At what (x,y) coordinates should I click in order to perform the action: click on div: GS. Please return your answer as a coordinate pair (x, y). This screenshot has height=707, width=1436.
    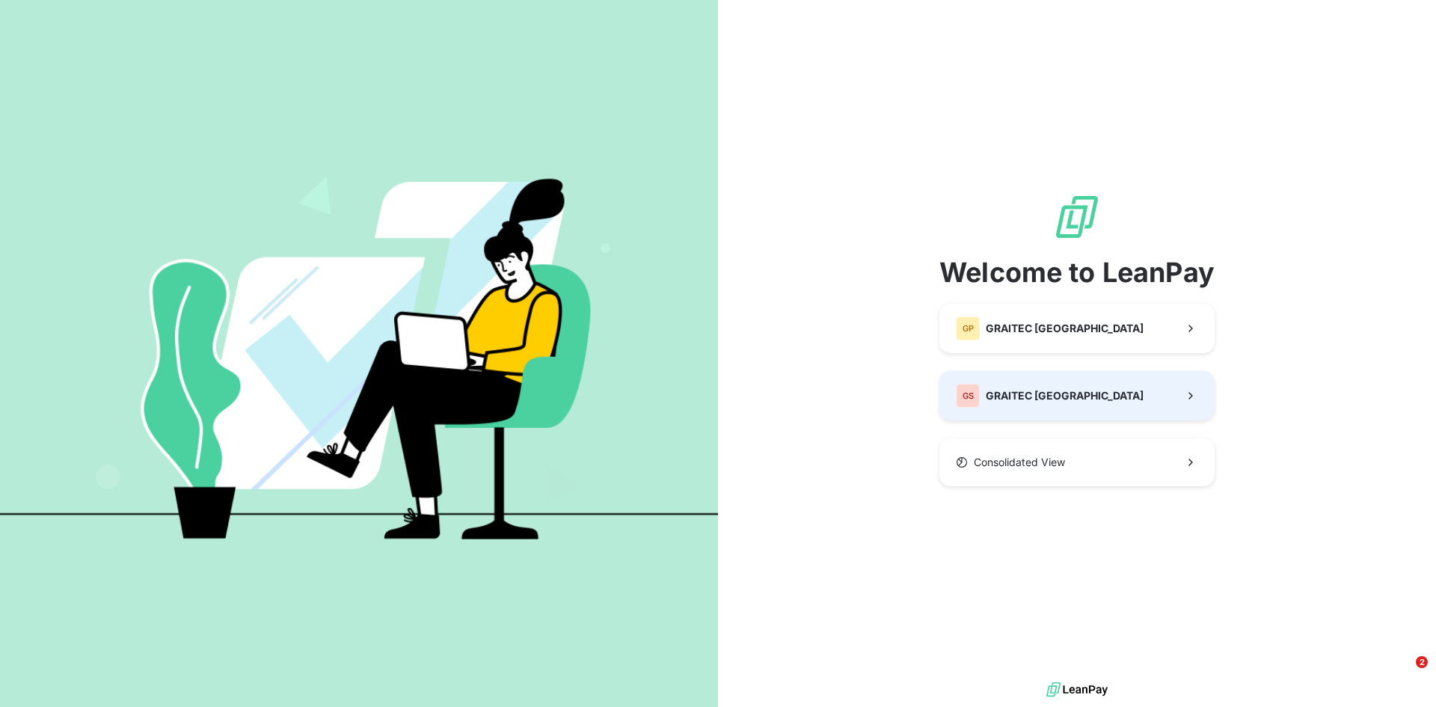
    Looking at the image, I should click on (968, 396).